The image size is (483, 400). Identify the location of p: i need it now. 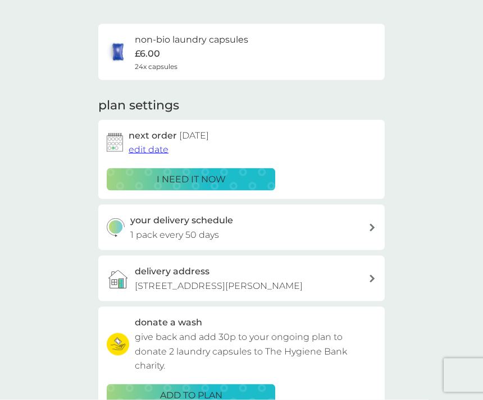
(191, 180).